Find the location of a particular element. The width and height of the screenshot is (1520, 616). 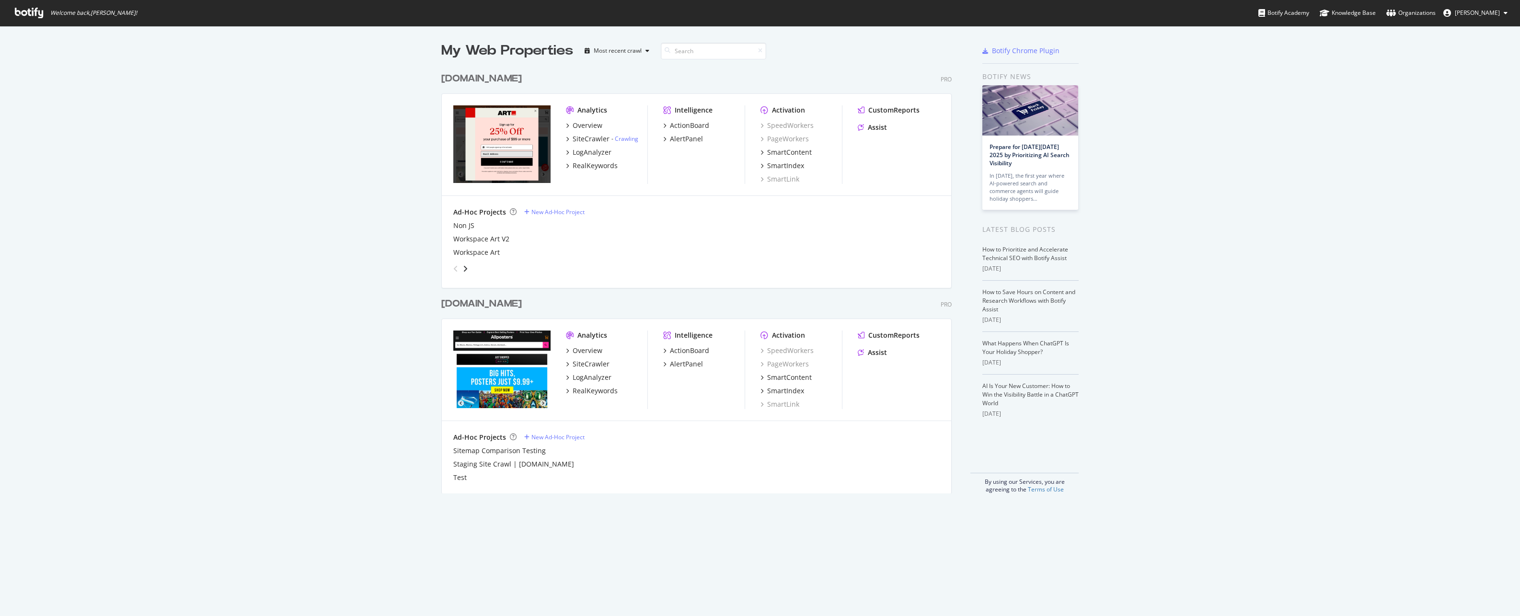

div: Workspace Art is located at coordinates (476, 252).